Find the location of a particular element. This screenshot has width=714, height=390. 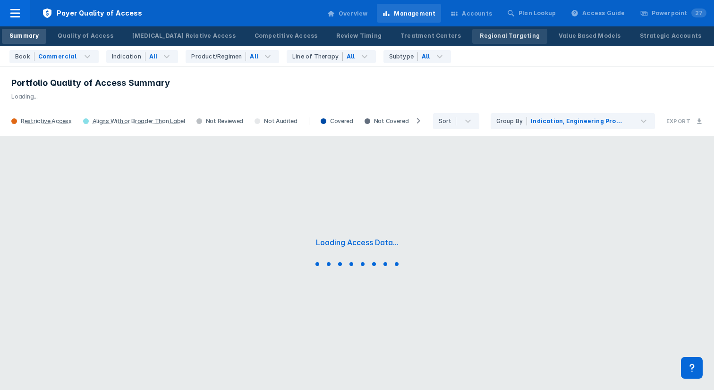

a: Overview is located at coordinates (347, 13).